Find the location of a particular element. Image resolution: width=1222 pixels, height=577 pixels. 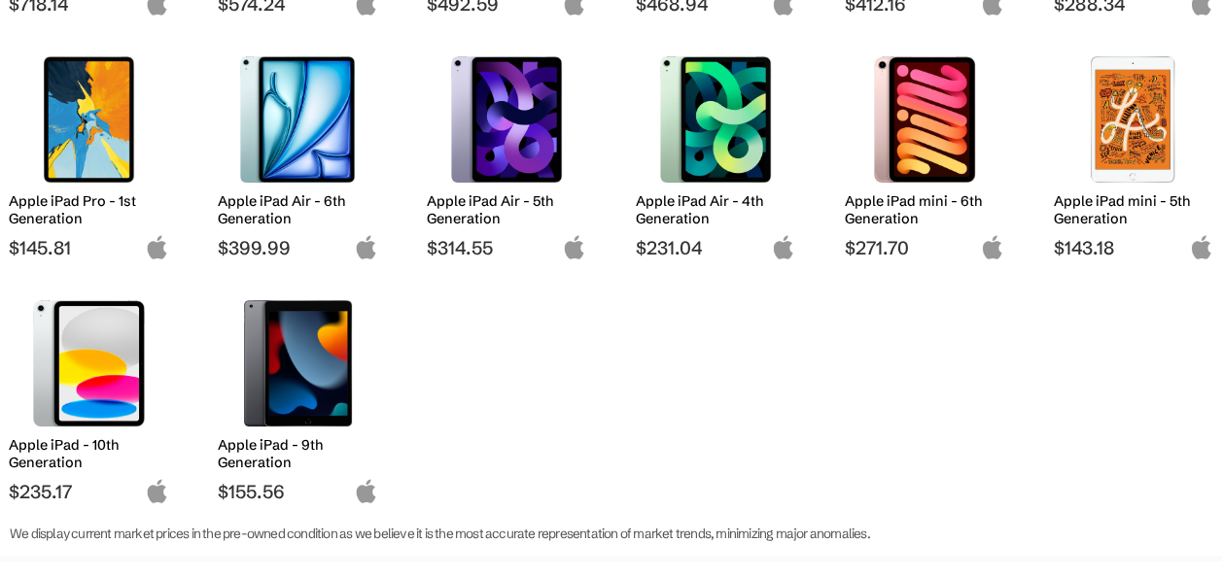

h2: Apple iPad - 9th Generation is located at coordinates (297, 454).